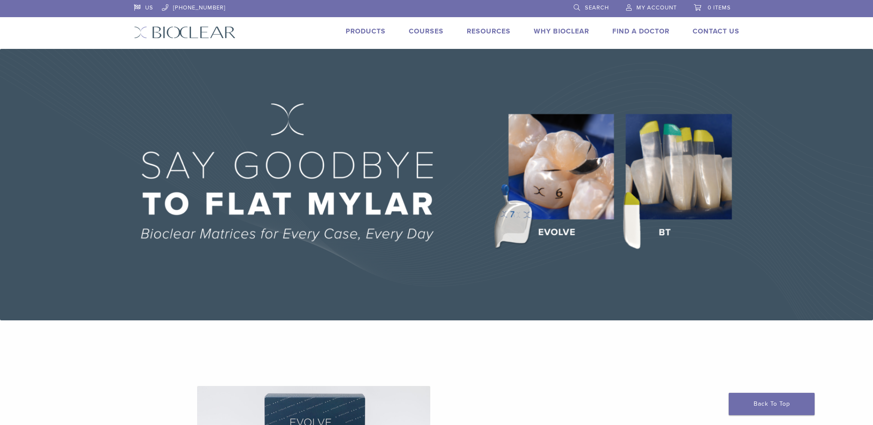 This screenshot has width=873, height=425. What do you see at coordinates (771, 404) in the screenshot?
I see `a: Back To Top` at bounding box center [771, 404].